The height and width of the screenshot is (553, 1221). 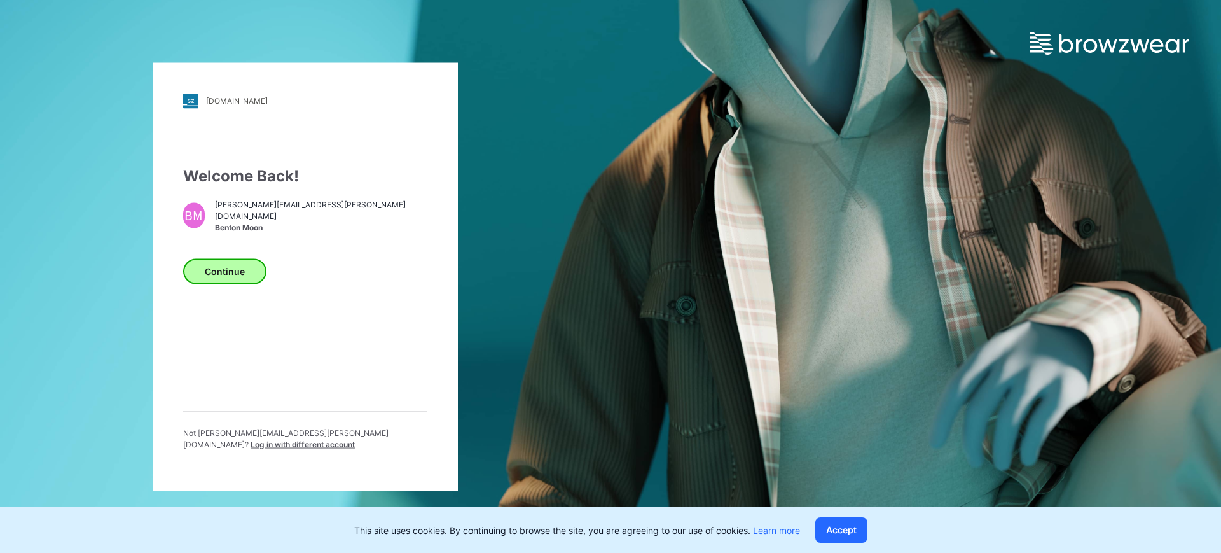 What do you see at coordinates (841, 530) in the screenshot?
I see `button: Accept` at bounding box center [841, 530].